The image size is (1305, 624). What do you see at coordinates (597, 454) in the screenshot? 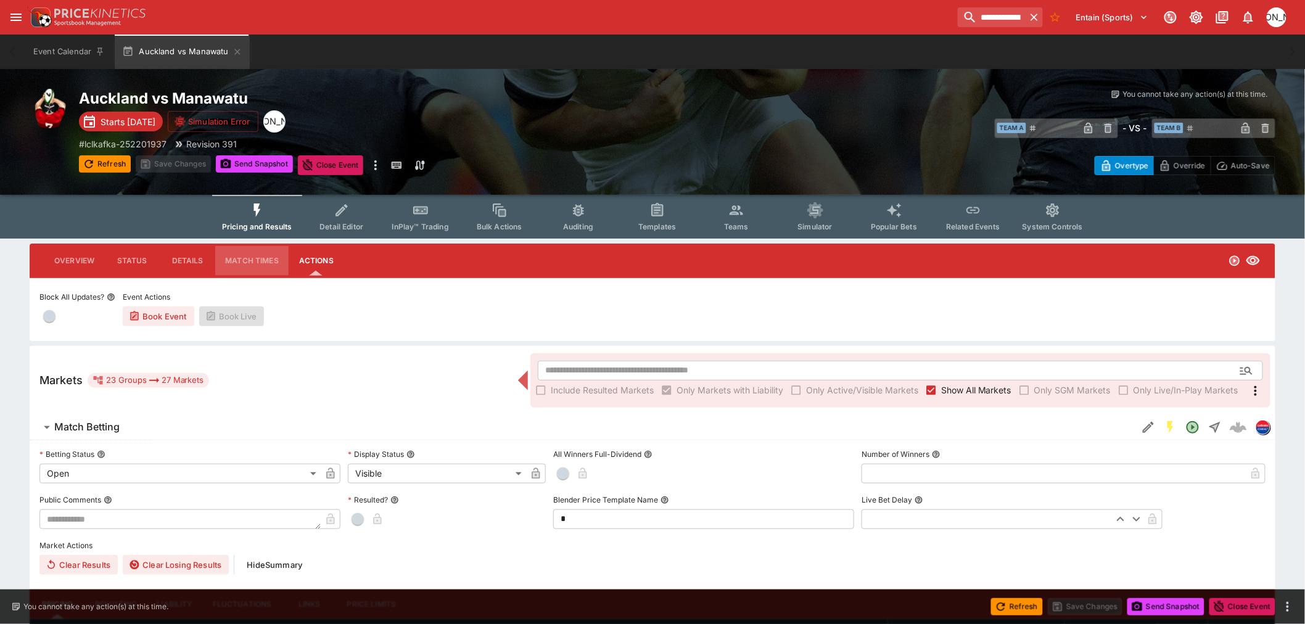
I see `p: All Winners Full-Dividend` at bounding box center [597, 454].